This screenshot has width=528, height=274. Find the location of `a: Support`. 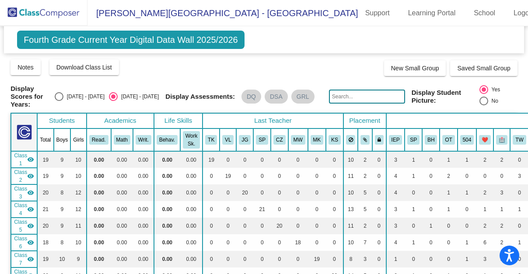

a: Support is located at coordinates (378, 13).